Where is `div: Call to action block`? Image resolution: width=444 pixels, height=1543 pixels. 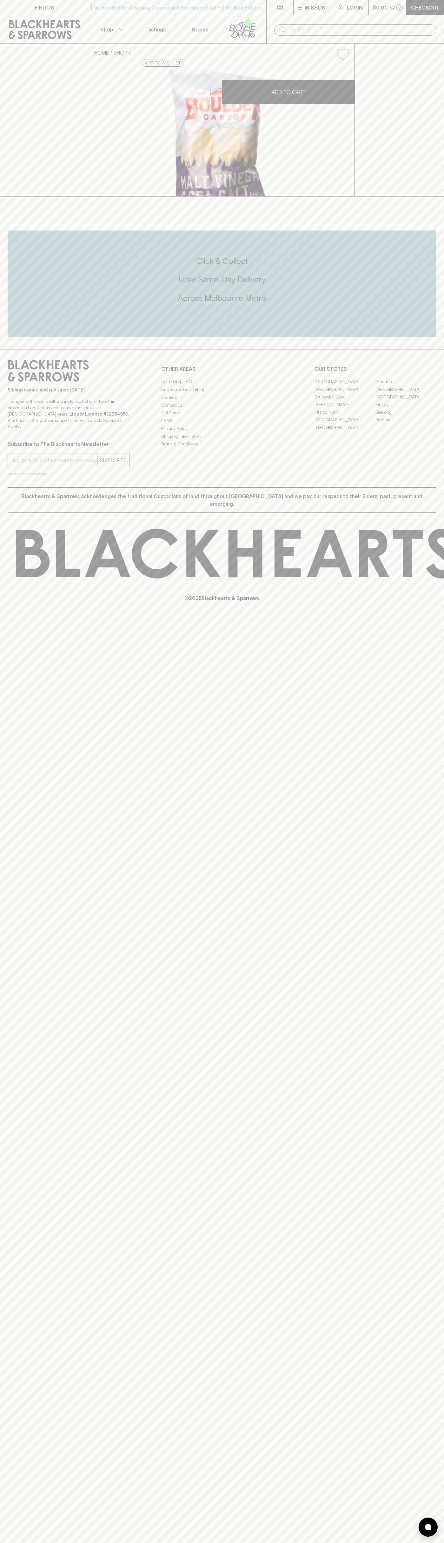
div: Call to action block is located at coordinates (222, 284).